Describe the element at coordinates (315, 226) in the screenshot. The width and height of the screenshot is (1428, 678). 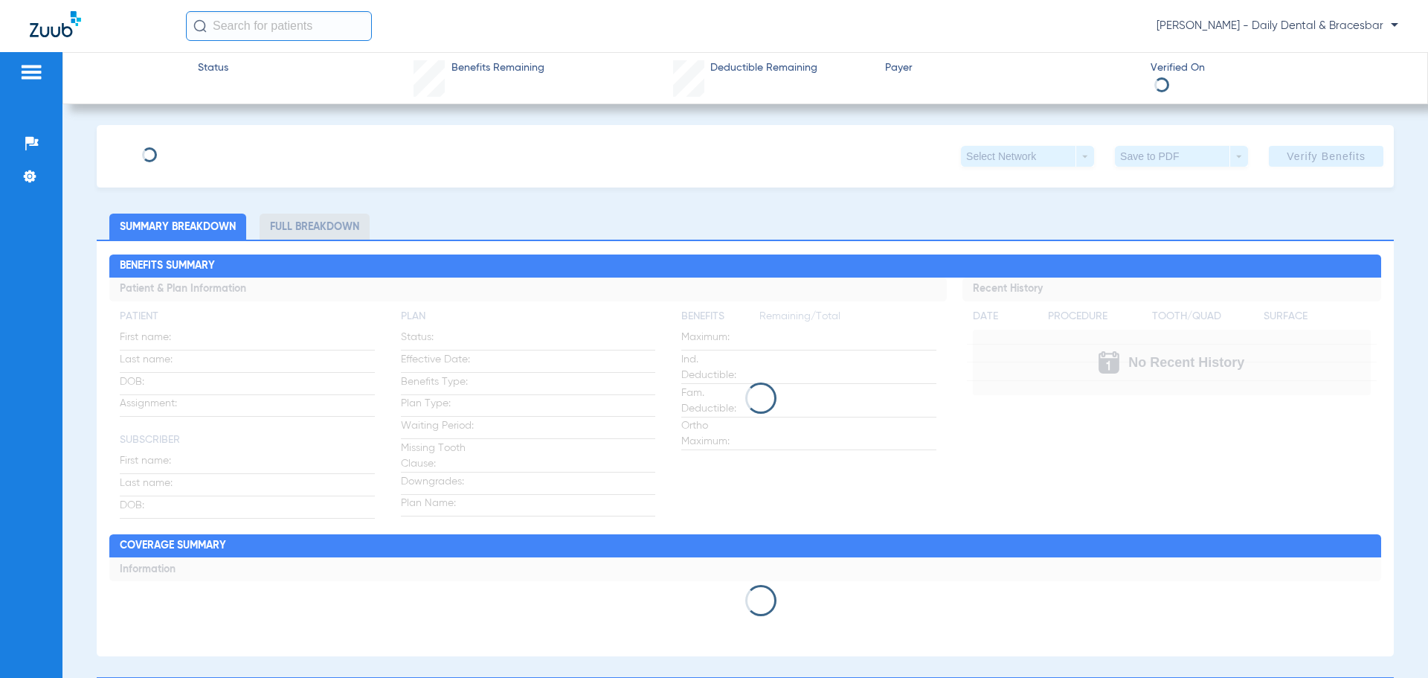
I see `li: Full Breakdown` at that location.